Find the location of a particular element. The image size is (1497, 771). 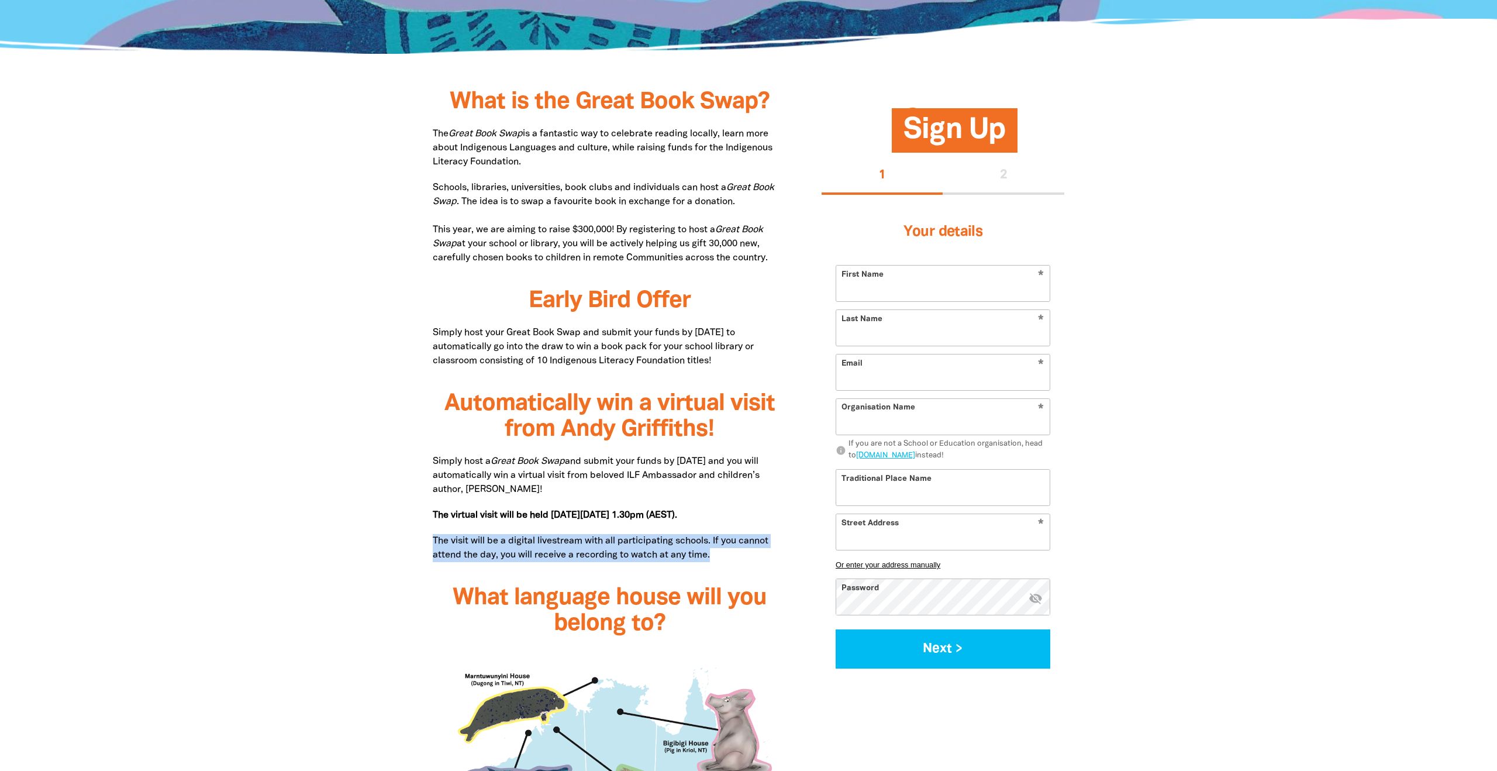

span: What language house will you belong to? is located at coordinates (609, 610).